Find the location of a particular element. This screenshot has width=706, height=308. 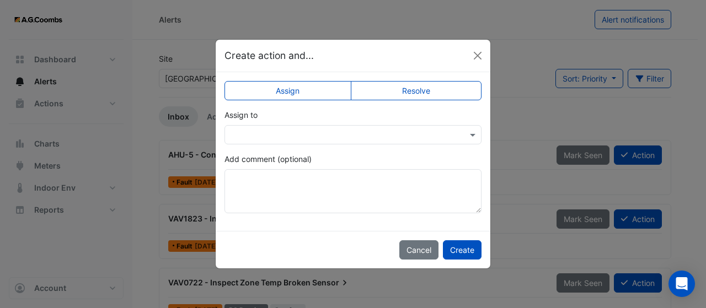

button: Cancel is located at coordinates (419, 250).